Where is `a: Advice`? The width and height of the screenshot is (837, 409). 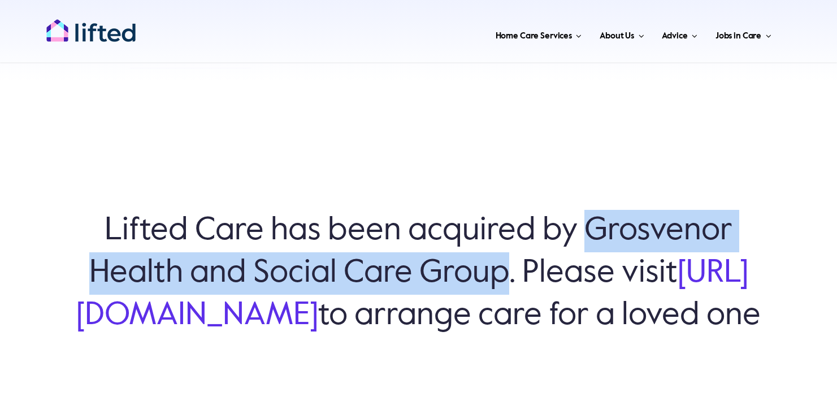
a: Advice is located at coordinates (680, 34).